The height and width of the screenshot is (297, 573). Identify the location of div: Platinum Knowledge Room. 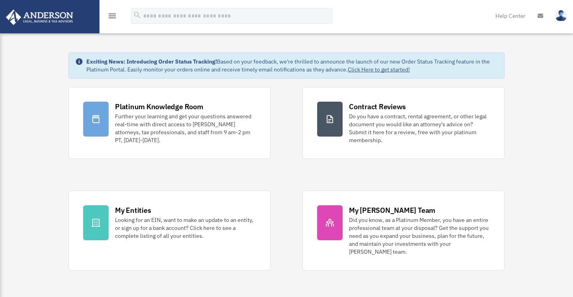
(159, 107).